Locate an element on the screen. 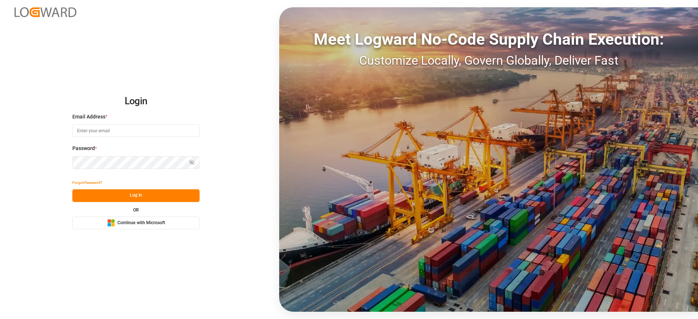 This screenshot has width=698, height=319. span: Continue with Microsoft is located at coordinates (141, 223).